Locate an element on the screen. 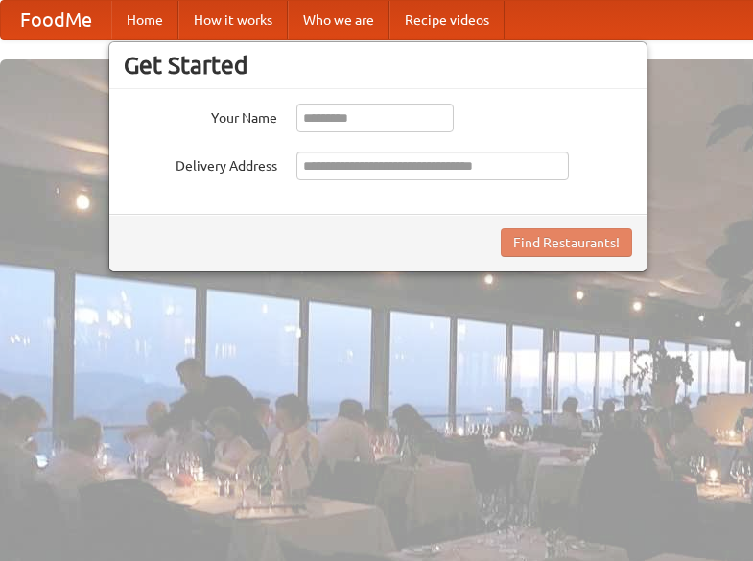 The height and width of the screenshot is (561, 753). a: FoodMe is located at coordinates (56, 20).